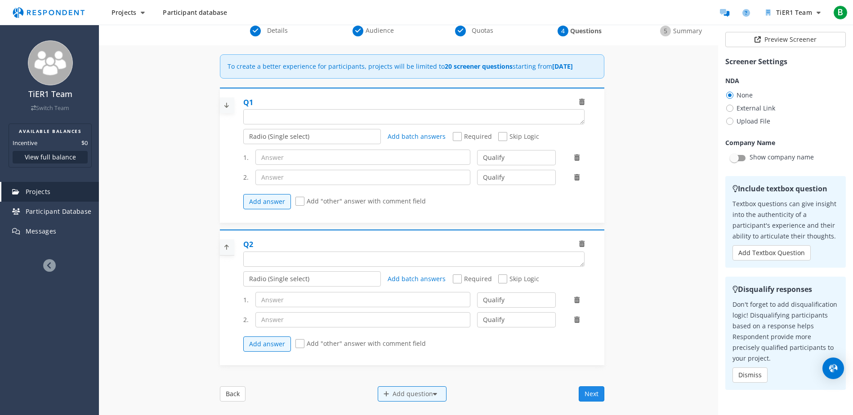  I want to click on p: Show company name, so click(781, 157).